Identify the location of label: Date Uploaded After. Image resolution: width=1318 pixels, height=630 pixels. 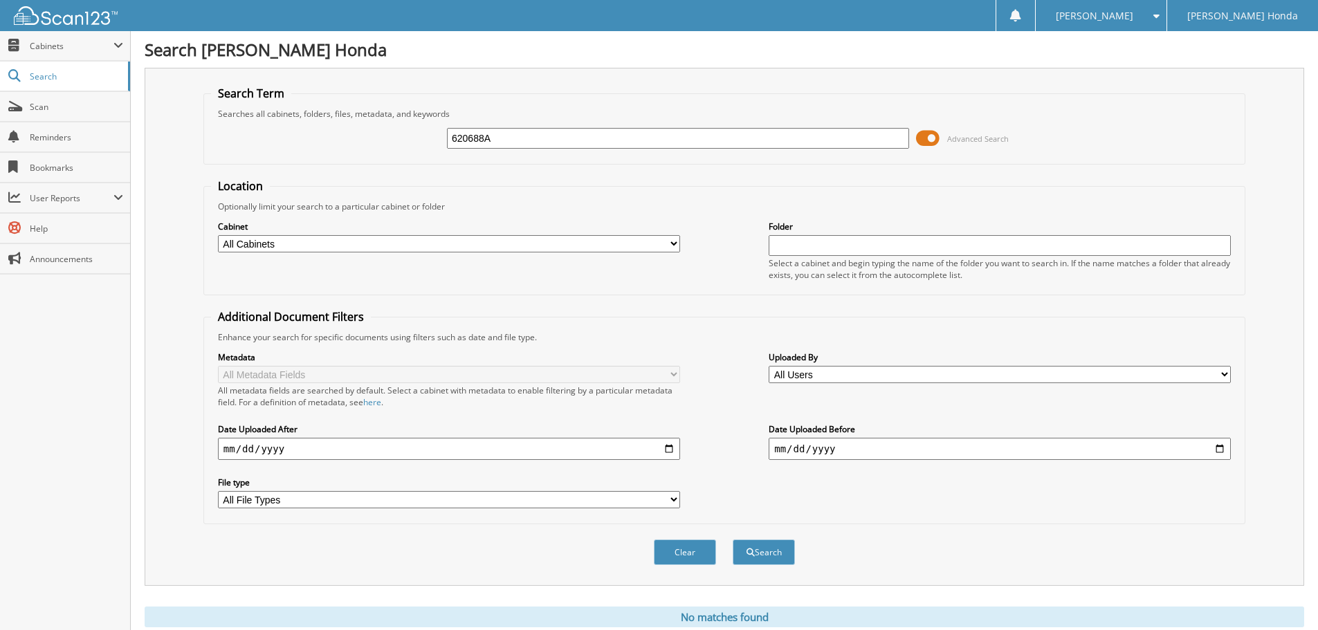
(449, 429).